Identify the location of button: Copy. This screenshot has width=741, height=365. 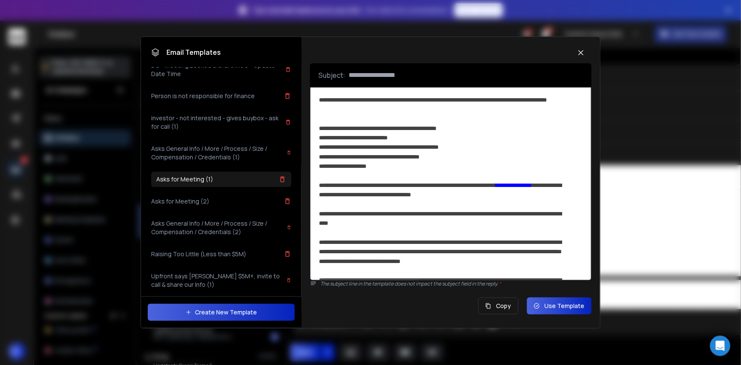
(498, 306).